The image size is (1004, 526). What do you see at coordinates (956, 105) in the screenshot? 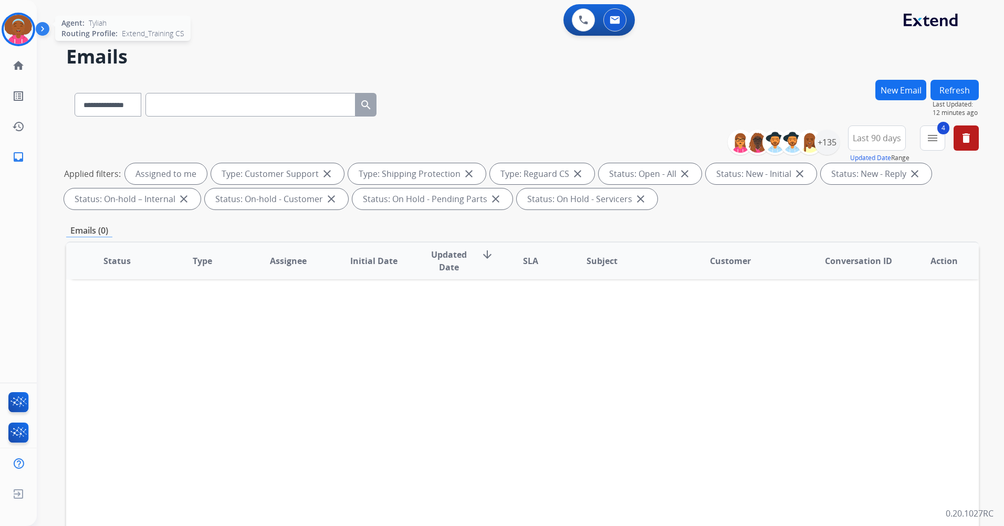
I see `span: Last Updated:` at bounding box center [956, 105].